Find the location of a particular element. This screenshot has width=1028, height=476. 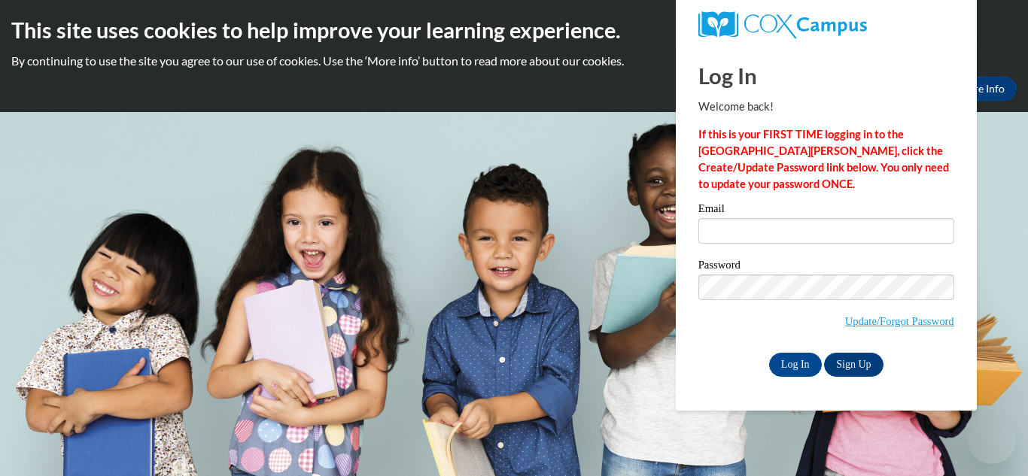

img: COX Campus is located at coordinates (783, 25).